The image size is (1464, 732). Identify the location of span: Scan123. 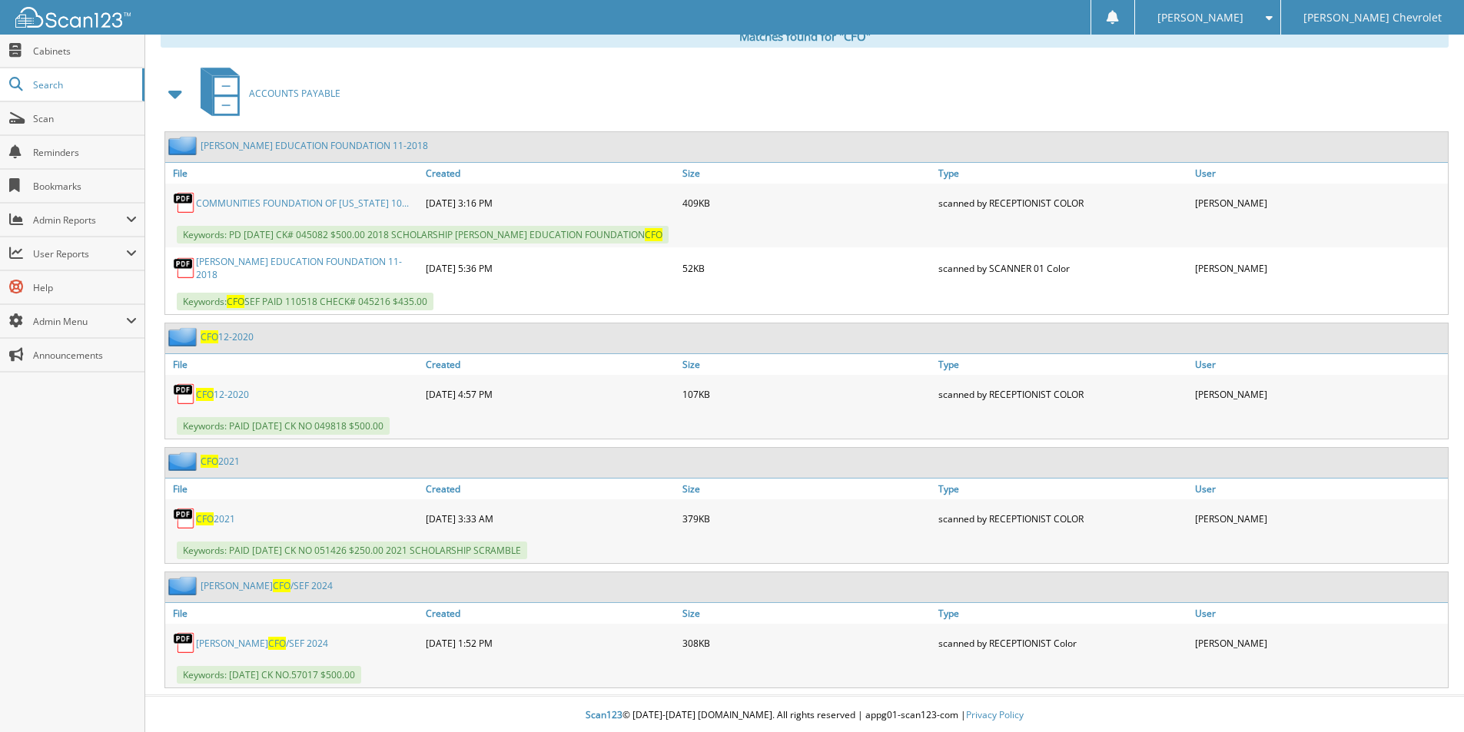
(604, 715).